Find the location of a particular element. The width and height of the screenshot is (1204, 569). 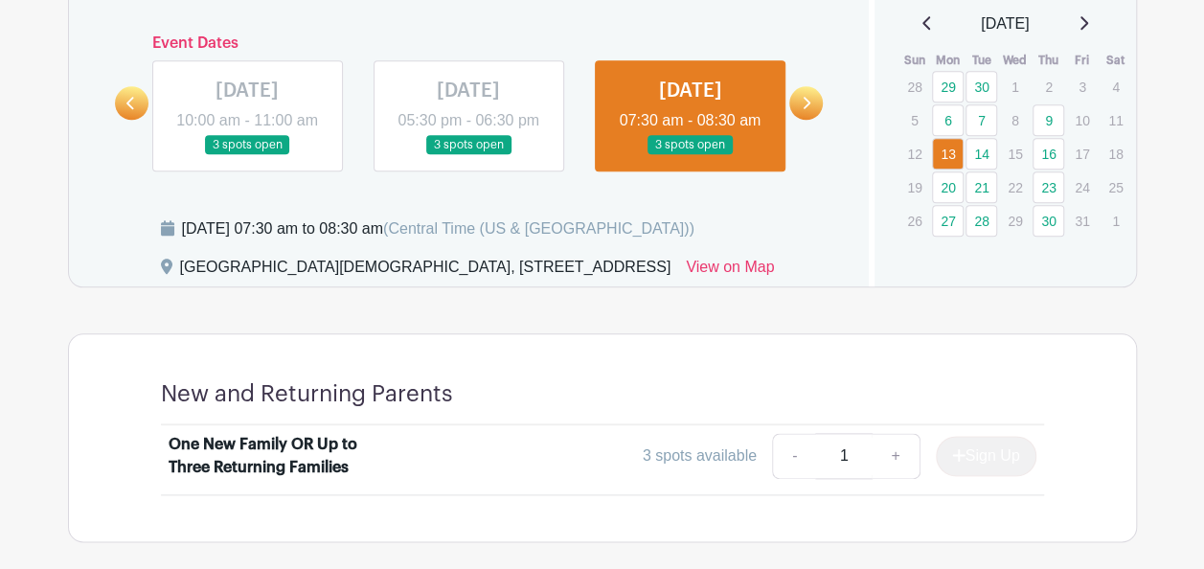

th: Wed is located at coordinates (1015, 60).